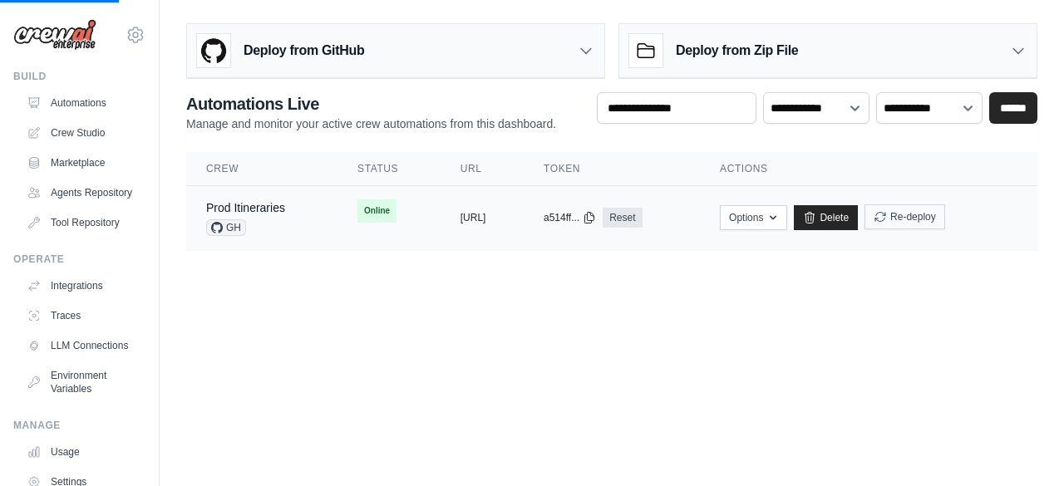 The height and width of the screenshot is (486, 1064). I want to click on th: Actions, so click(869, 169).